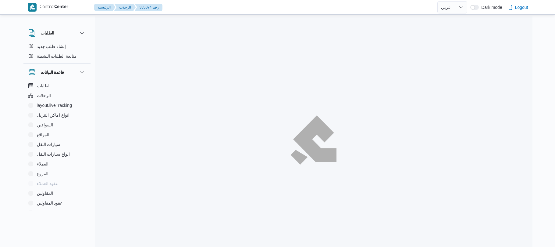  I want to click on button: عقود العملاء, so click(57, 183).